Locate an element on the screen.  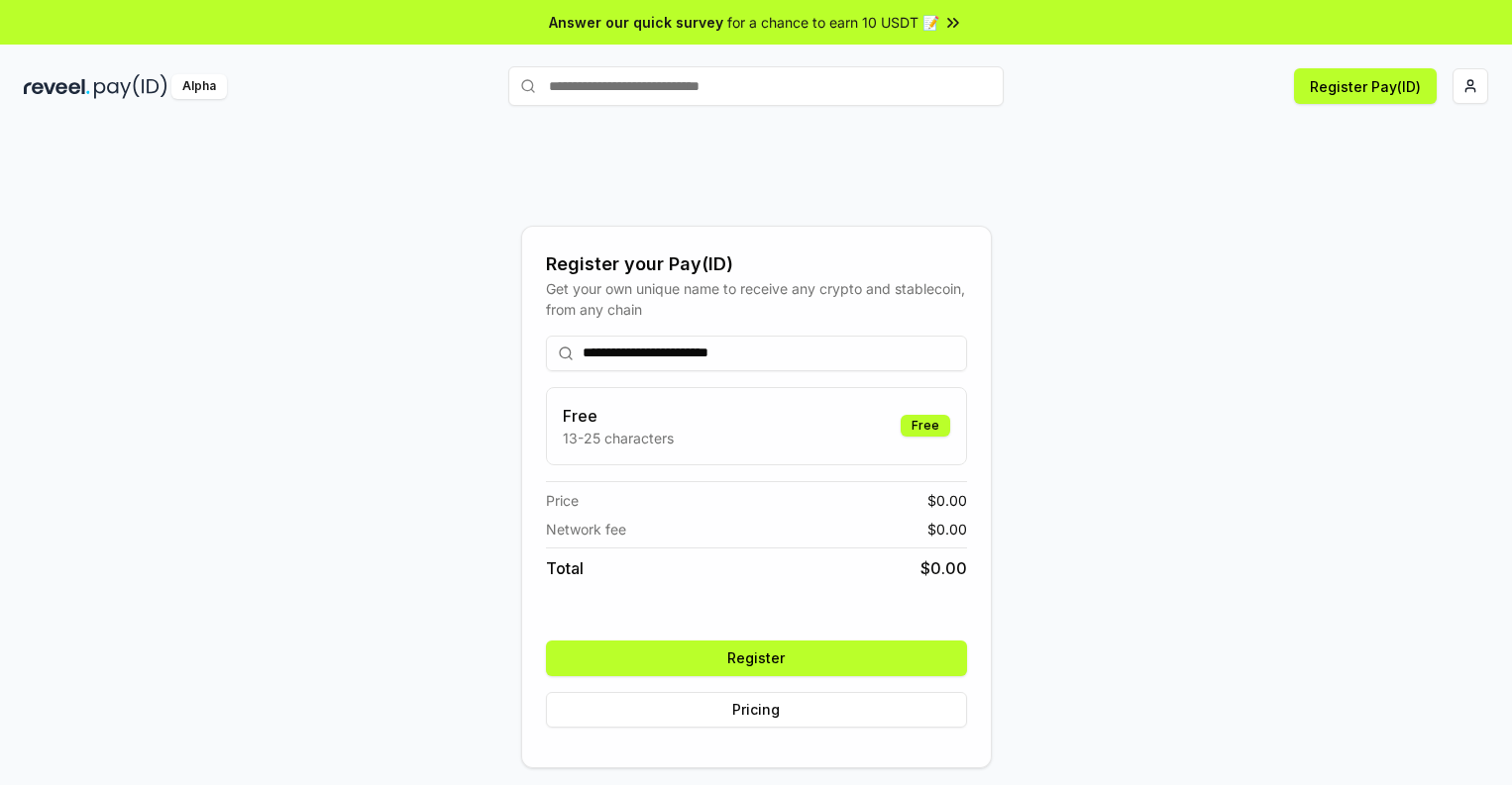
span: Price is located at coordinates (562, 500).